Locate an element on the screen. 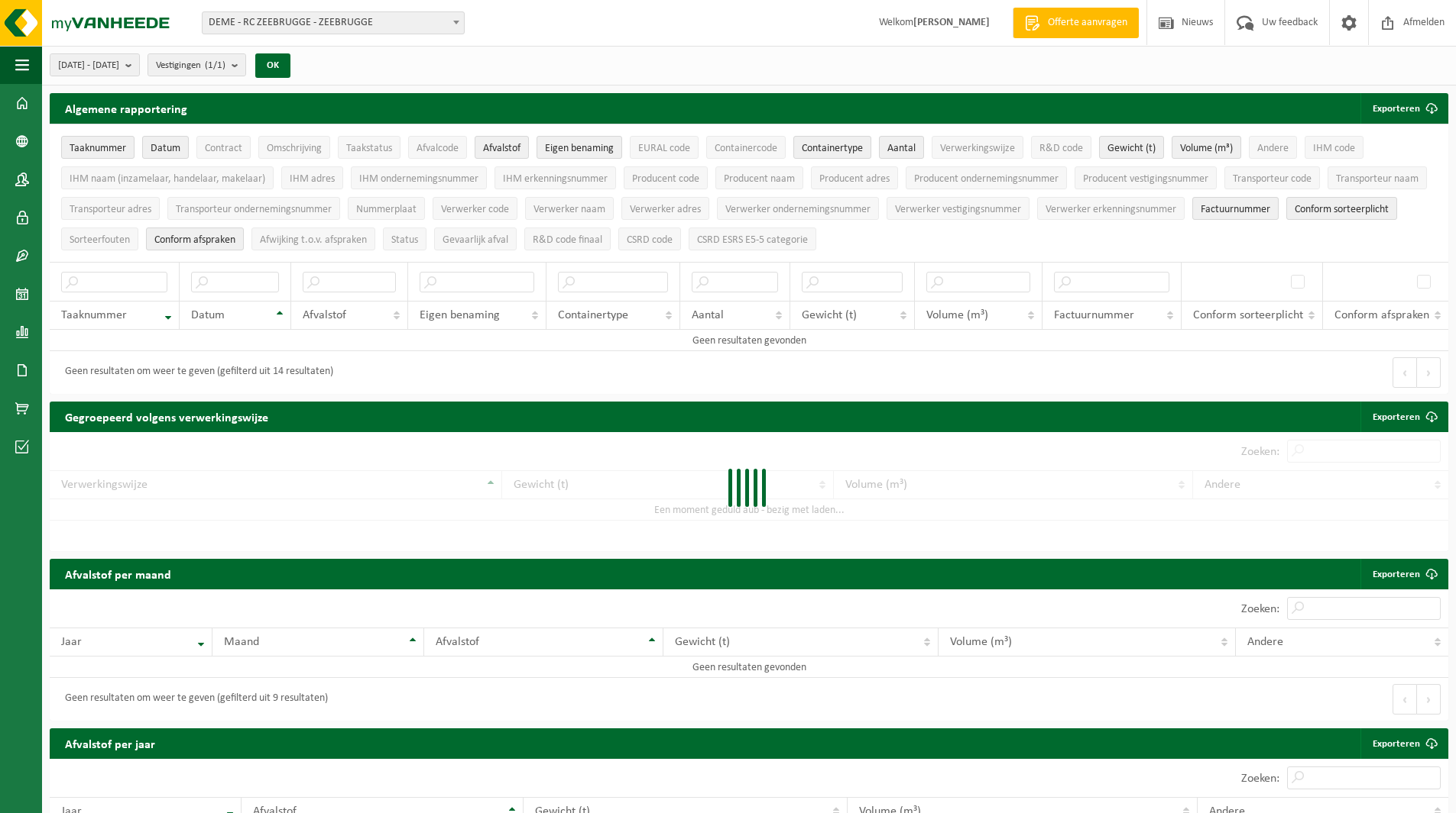 Image resolution: width=1456 pixels, height=813 pixels. button: VerwerkingswijzeVerwerkingswijze: Activate to sort is located at coordinates (977, 148).